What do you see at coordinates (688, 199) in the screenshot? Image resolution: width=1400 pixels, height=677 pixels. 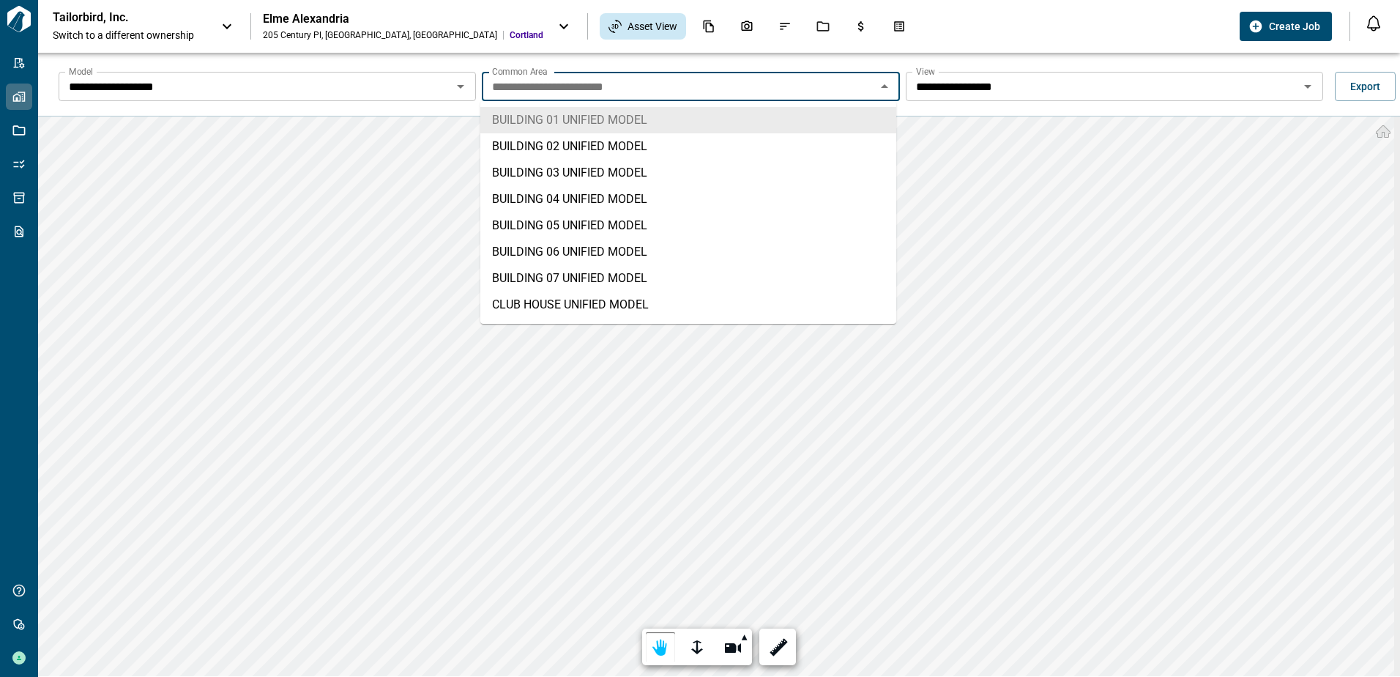 I see `li: BUILDING 04 UNIFIED MODEL` at bounding box center [688, 199].